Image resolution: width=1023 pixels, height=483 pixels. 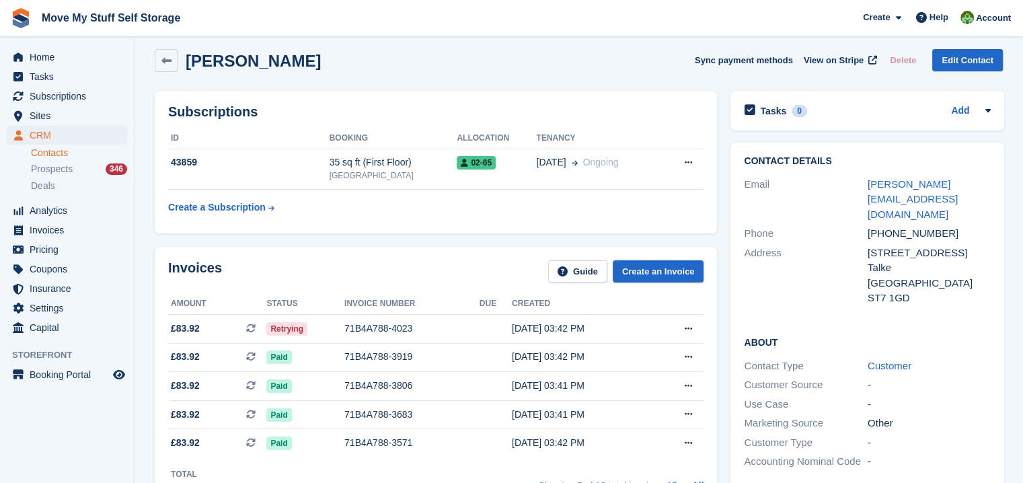 I want to click on a: Deals, so click(x=79, y=186).